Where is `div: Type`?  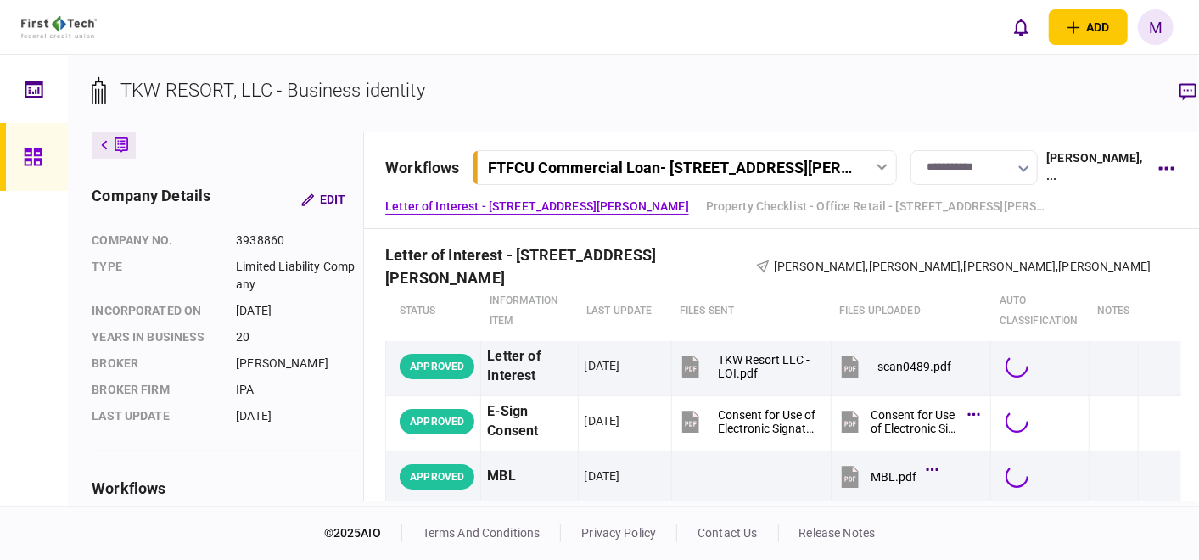
div: Type is located at coordinates (155, 276).